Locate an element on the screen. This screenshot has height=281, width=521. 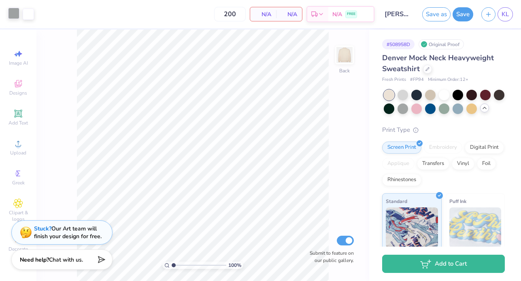
span: Standard is located at coordinates (396, 201).